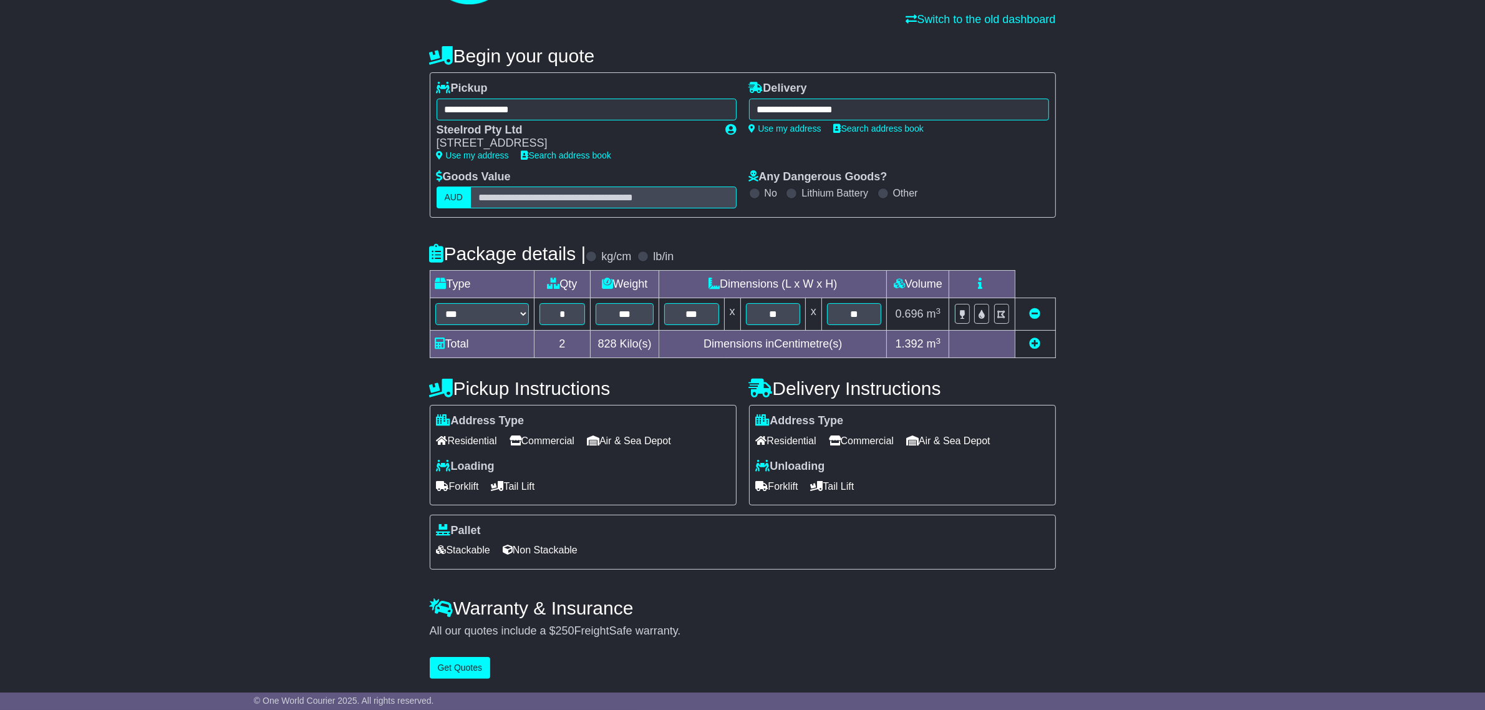 The image size is (1485, 710). I want to click on div: All our quotes include a $ FreightSafe warranty., so click(743, 631).